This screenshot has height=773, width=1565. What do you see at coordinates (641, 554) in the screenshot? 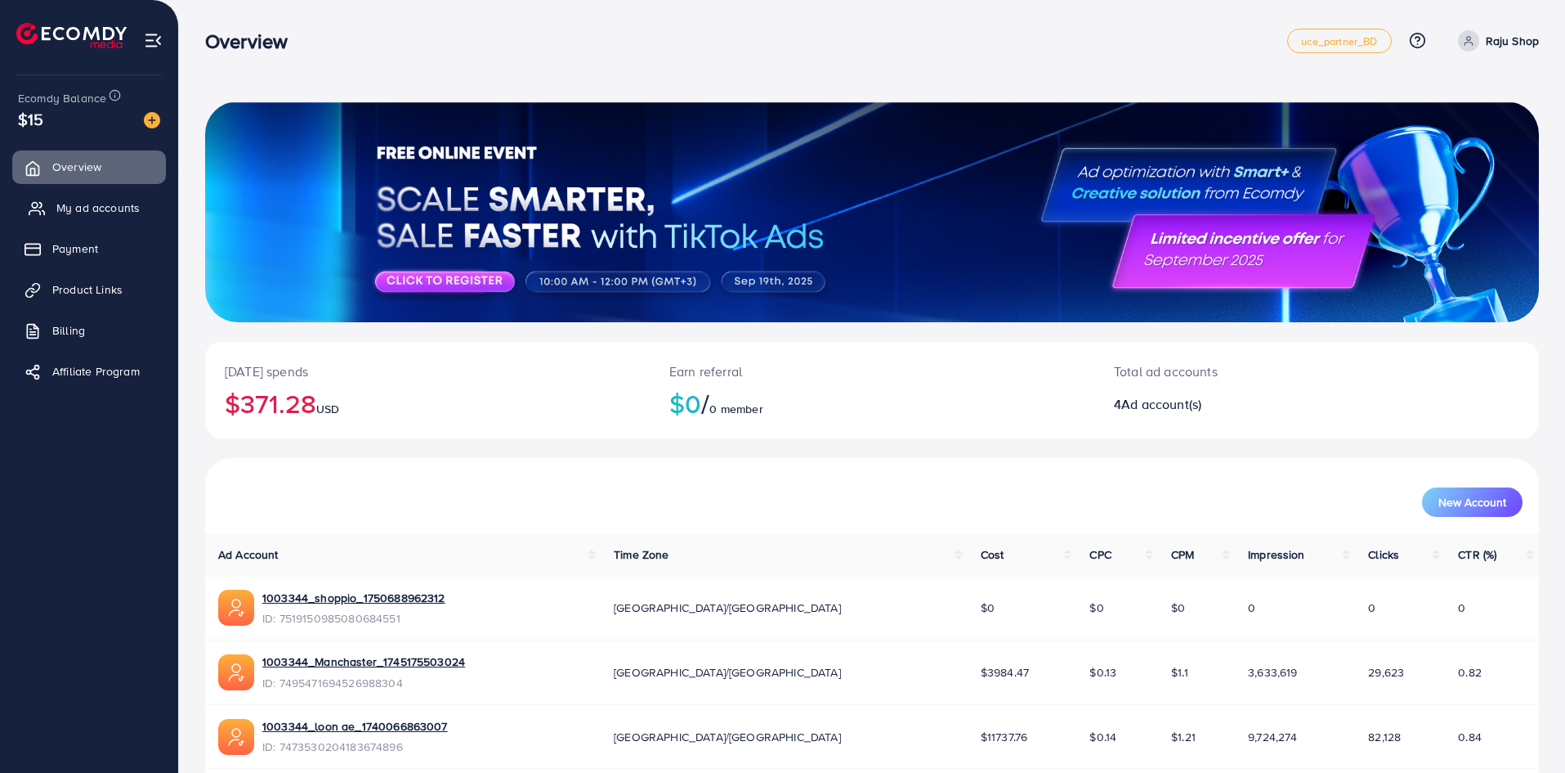
I see `span: Time Zone` at bounding box center [641, 554].